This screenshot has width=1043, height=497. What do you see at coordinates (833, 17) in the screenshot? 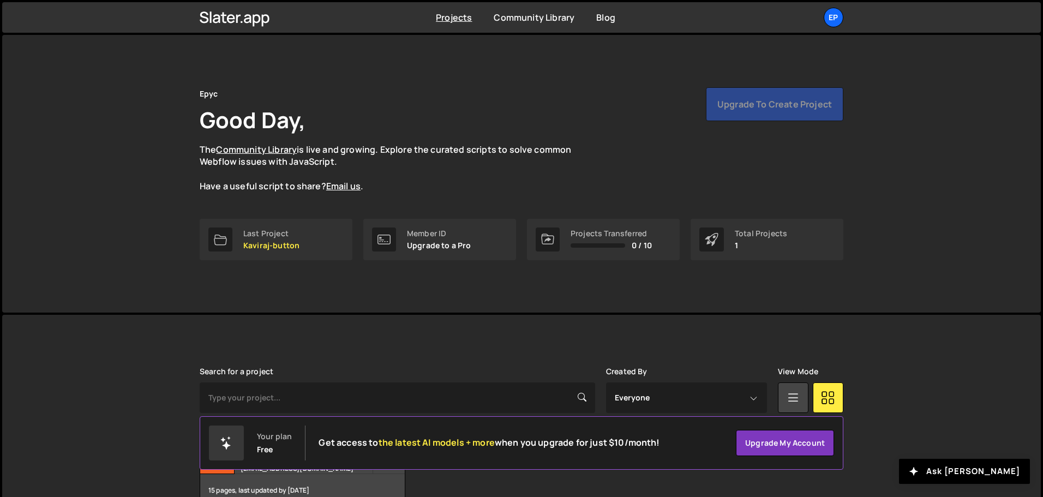
I see `a: Ep` at bounding box center [833, 17].